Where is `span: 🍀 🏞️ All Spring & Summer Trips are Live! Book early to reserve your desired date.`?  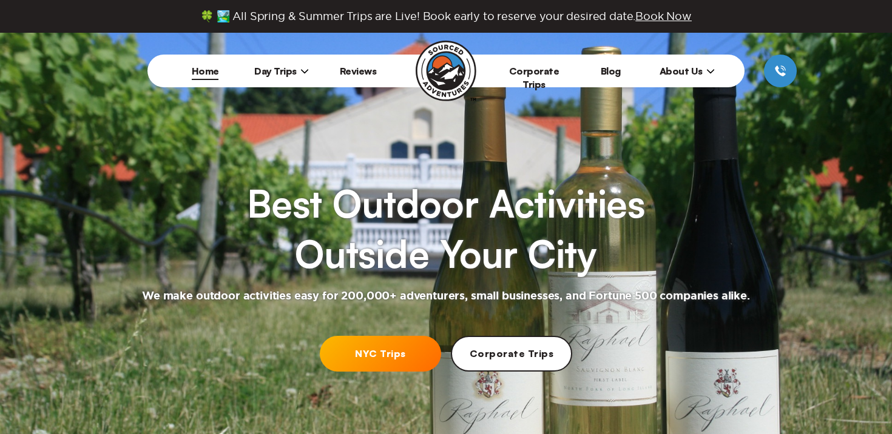 span: 🍀 🏞️ All Spring & Summer Trips are Live! Book early to reserve your desired date. is located at coordinates (446, 16).